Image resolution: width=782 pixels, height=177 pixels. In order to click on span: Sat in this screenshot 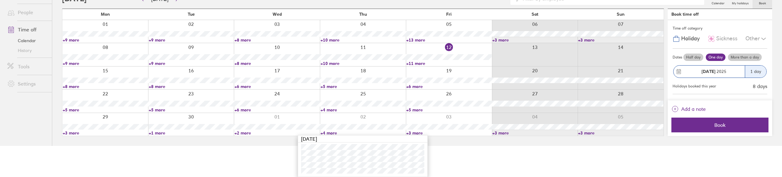, I will do `click(535, 14)`.